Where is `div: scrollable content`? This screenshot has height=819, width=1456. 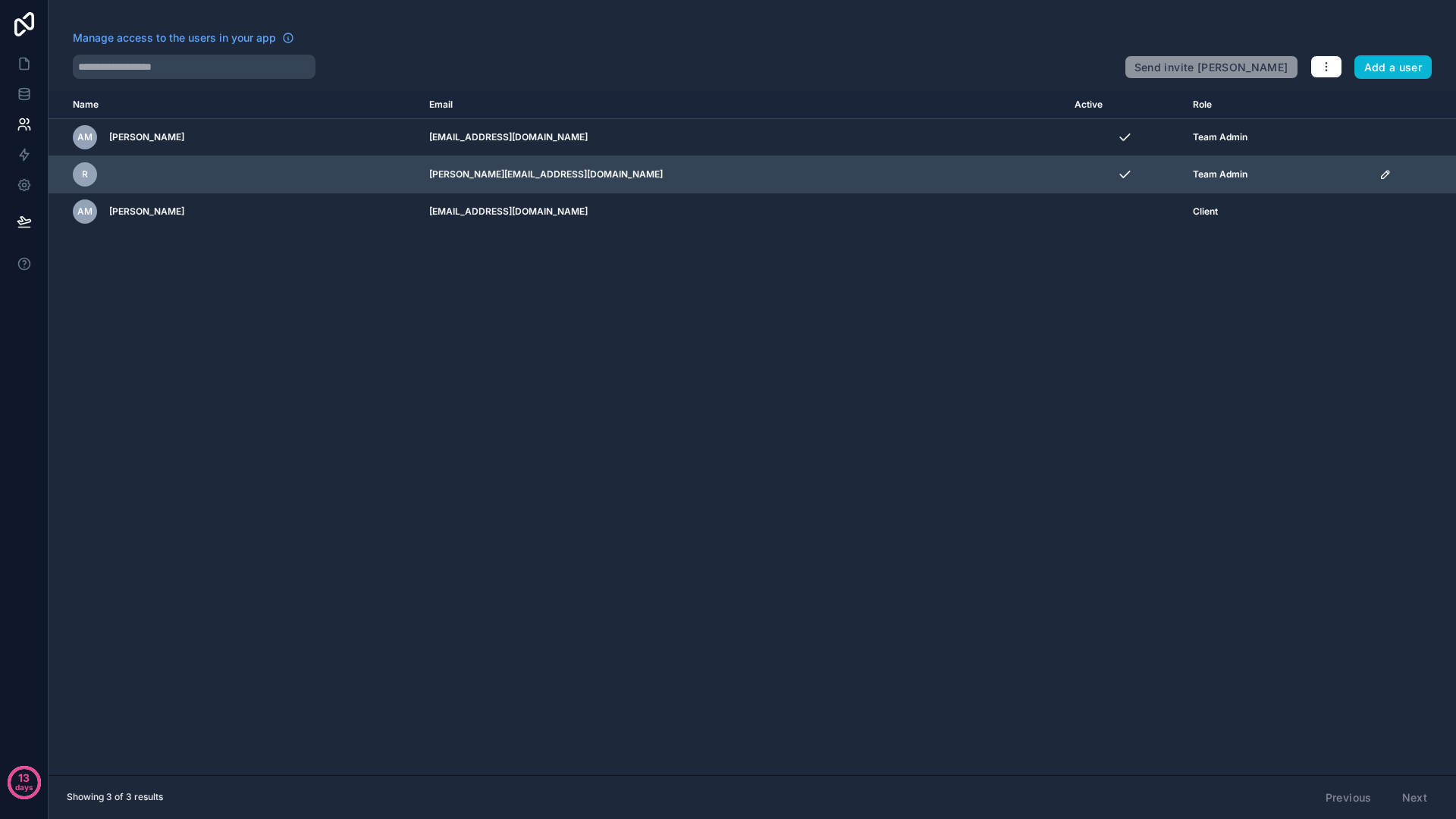 div: scrollable content is located at coordinates (752, 432).